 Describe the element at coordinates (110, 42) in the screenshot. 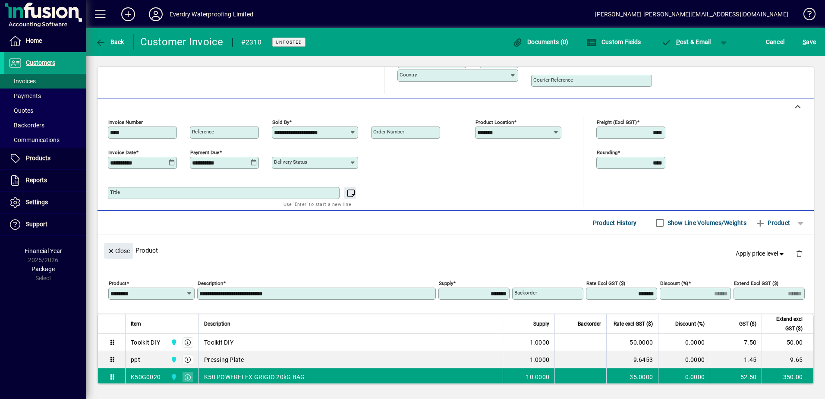

I see `app-page-header-button: Back` at that location.